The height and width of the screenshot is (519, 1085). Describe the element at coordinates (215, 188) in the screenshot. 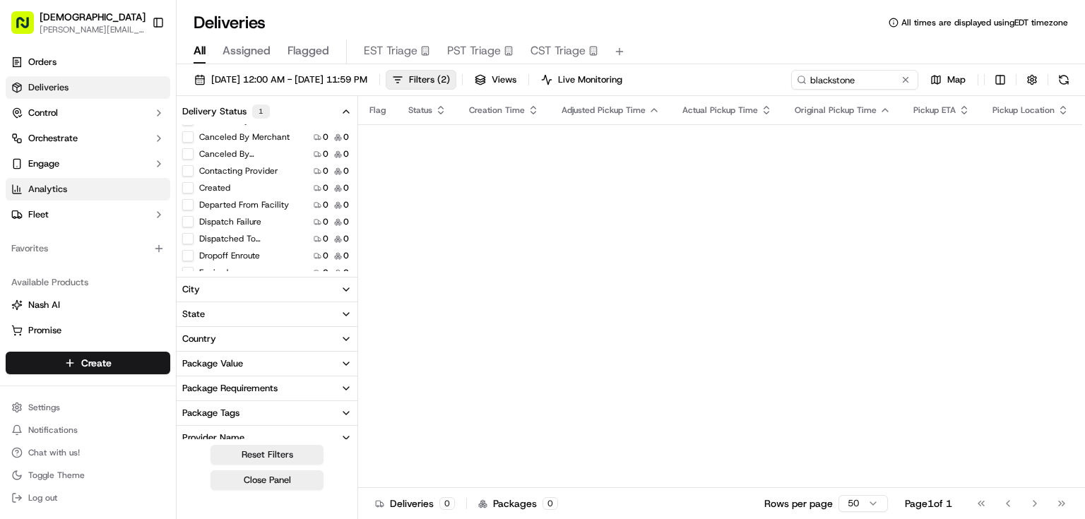

I see `label: Created` at that location.